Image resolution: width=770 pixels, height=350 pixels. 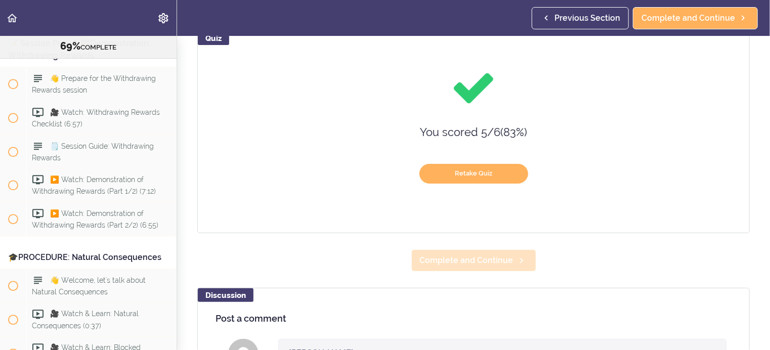 I want to click on svg: Back to course curriculum, so click(x=12, y=18).